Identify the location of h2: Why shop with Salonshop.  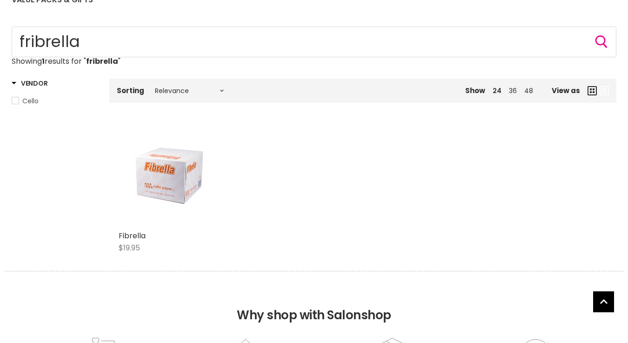
(314, 303).